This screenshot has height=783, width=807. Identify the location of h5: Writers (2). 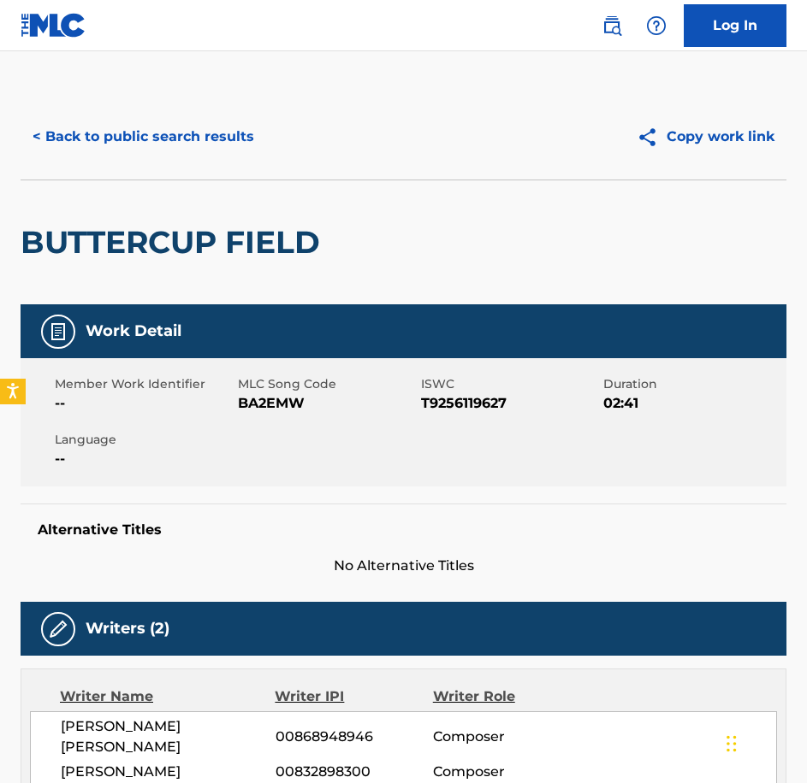
(127, 629).